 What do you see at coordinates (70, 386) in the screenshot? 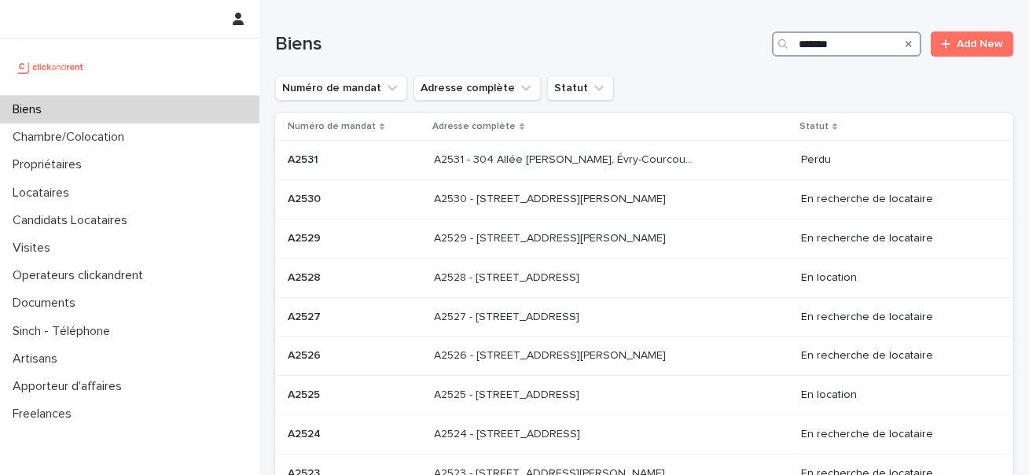
I see `p: Apporteur d'affaires` at bounding box center [70, 386].